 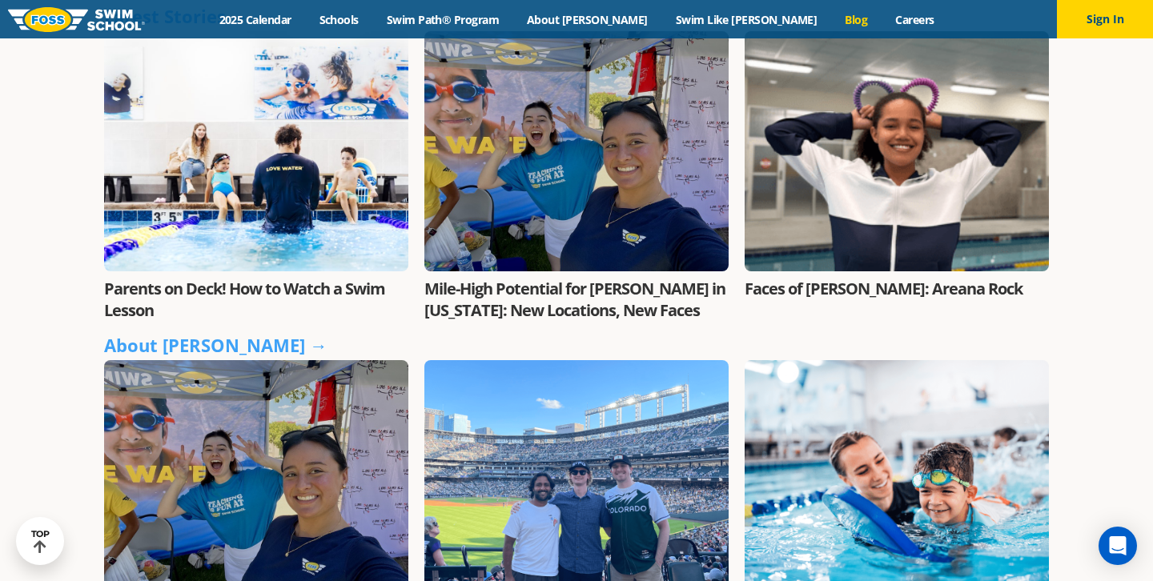 I want to click on a: 2025 Calendar, so click(x=255, y=19).